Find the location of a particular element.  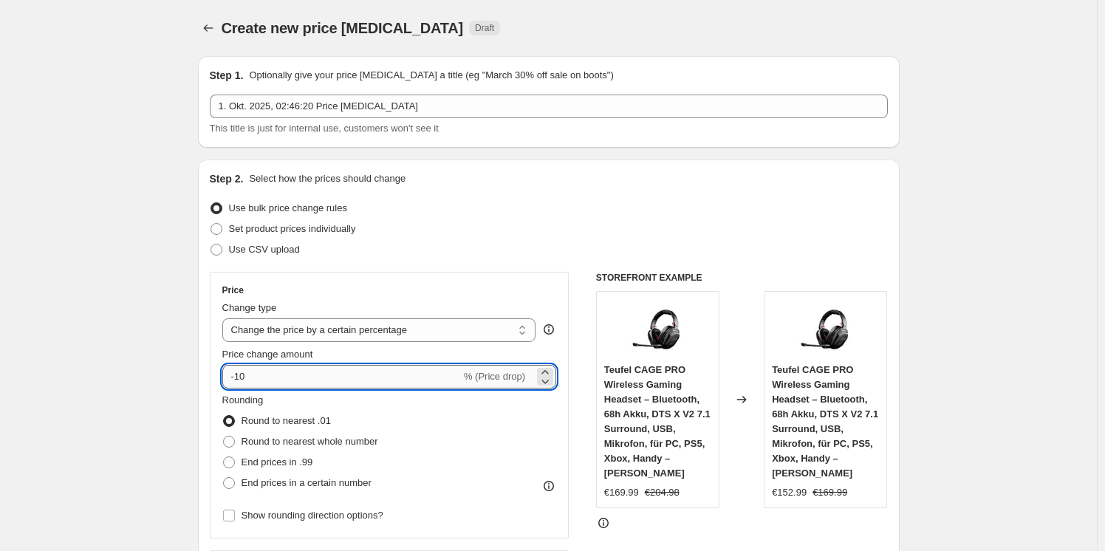

span: Draft is located at coordinates (485, 28).